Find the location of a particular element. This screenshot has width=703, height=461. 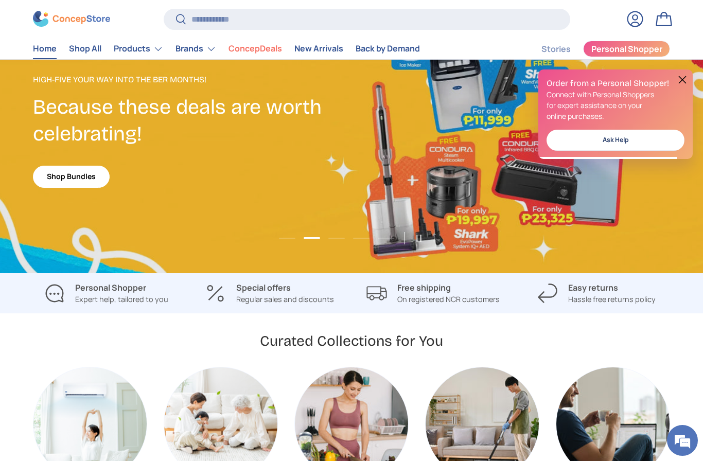

p: Connect with Personal Shoppers for expert assistance on your online purchases. is located at coordinates (615, 105).